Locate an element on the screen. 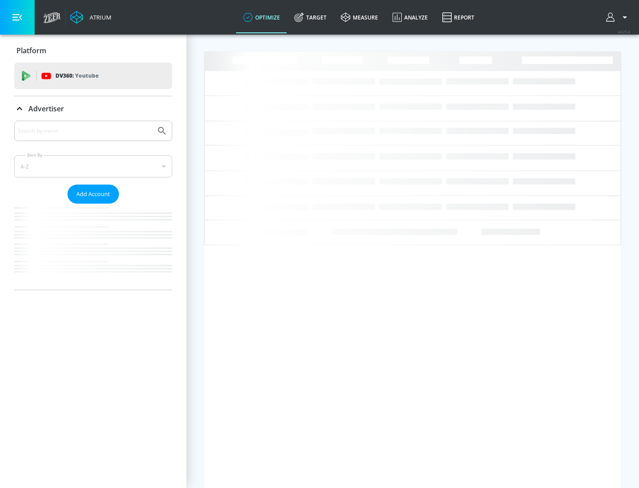 The width and height of the screenshot is (639, 488). div: Atrium is located at coordinates (99, 17).